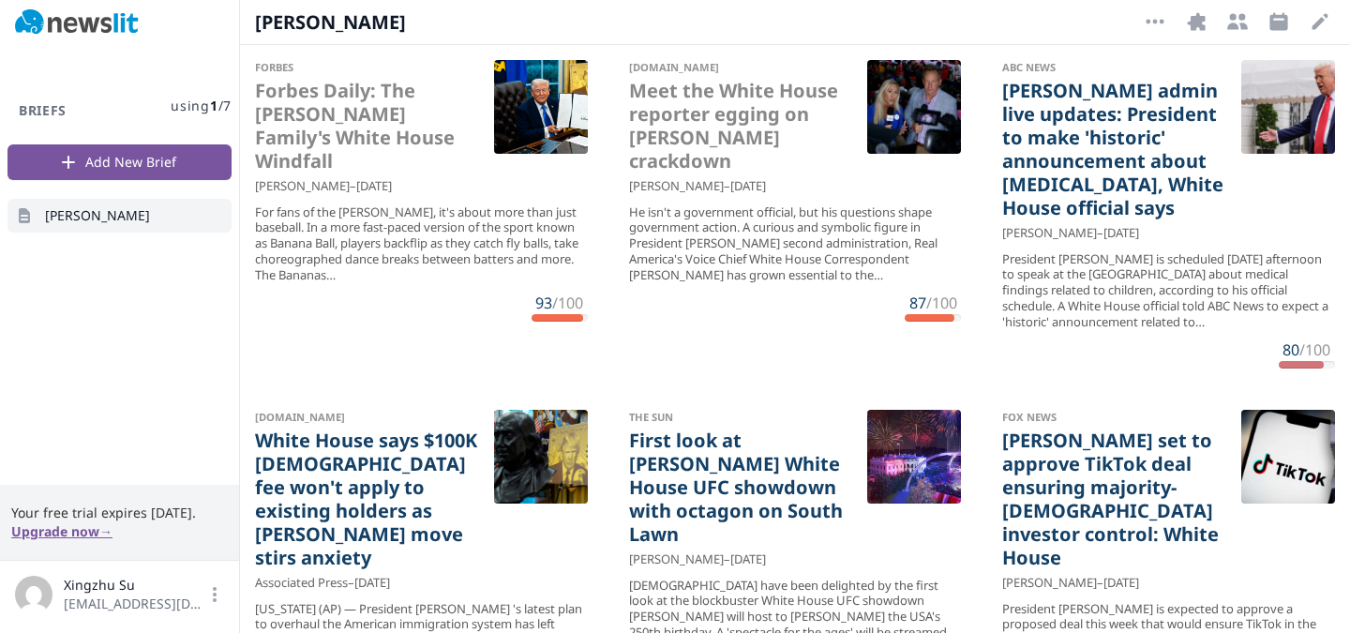 The width and height of the screenshot is (1350, 633). I want to click on span: 93, so click(544, 303).